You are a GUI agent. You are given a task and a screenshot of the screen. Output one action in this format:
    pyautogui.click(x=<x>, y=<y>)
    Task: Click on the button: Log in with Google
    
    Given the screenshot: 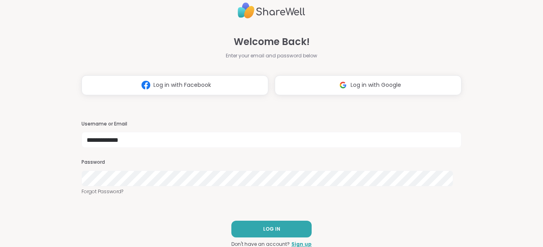 What is the action you would take?
    pyautogui.click(x=368, y=85)
    